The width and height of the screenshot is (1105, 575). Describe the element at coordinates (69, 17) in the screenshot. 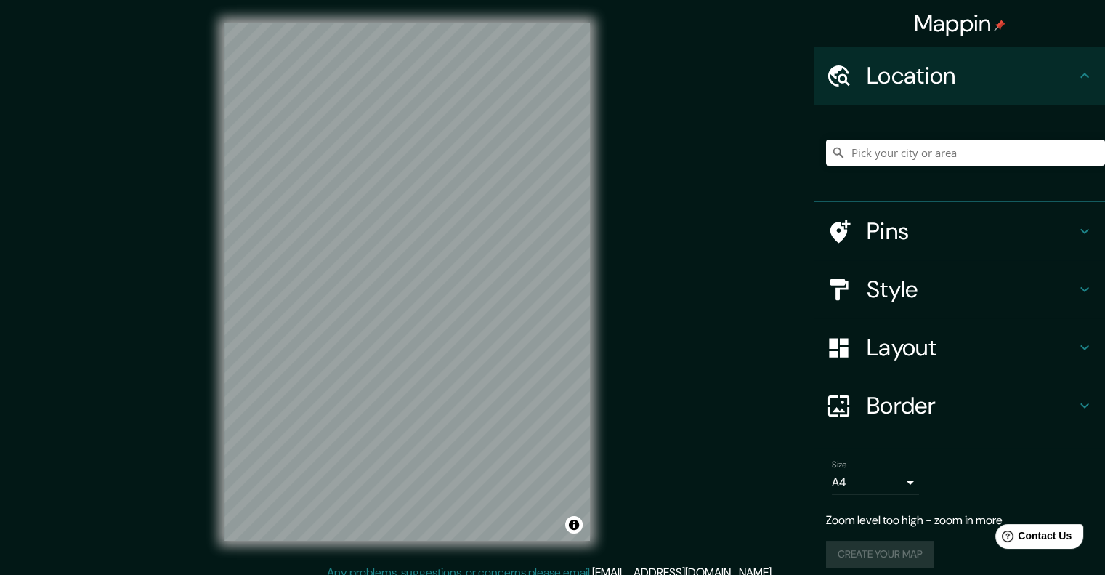

I see `span: Contact Us` at that location.